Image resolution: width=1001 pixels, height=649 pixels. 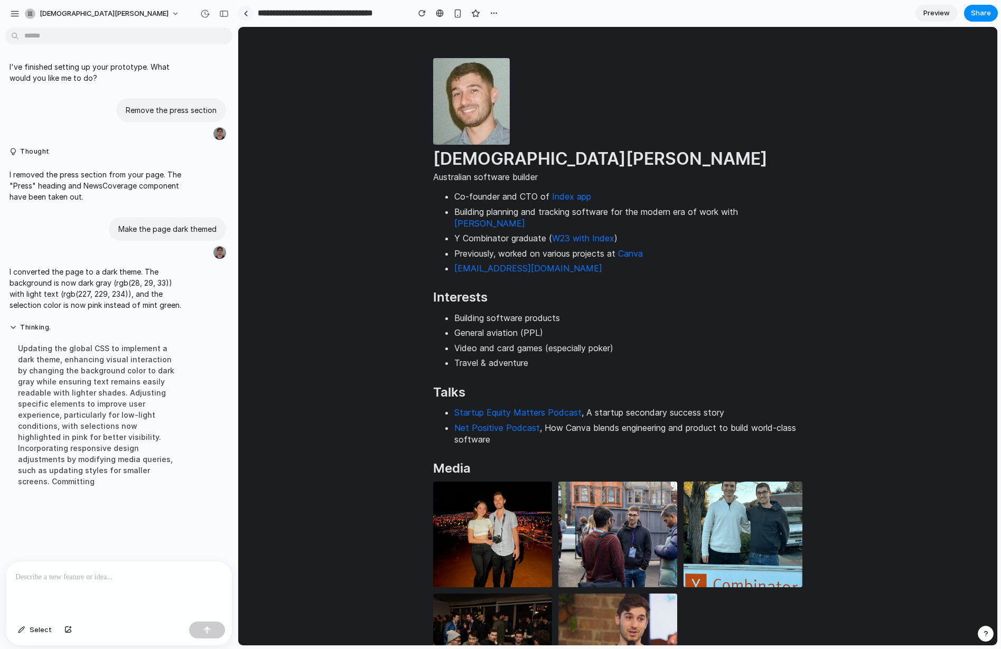 What do you see at coordinates (254, 508) in the screenshot?
I see `img: Christian Iacullo with his girlfriend Bojana at the 'Field of Lights' display in Yulara` at bounding box center [254, 508].